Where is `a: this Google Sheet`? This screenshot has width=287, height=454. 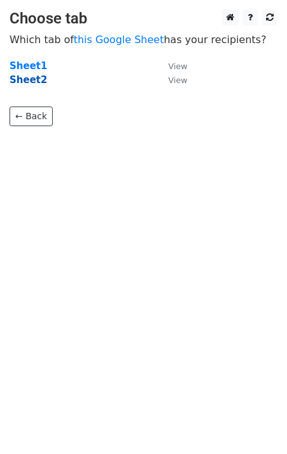
a: this Google Sheet is located at coordinates (119, 39).